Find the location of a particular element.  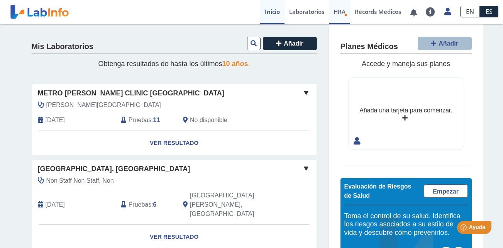

span: Areizaga Montalvo, Marisol is located at coordinates (103, 105).